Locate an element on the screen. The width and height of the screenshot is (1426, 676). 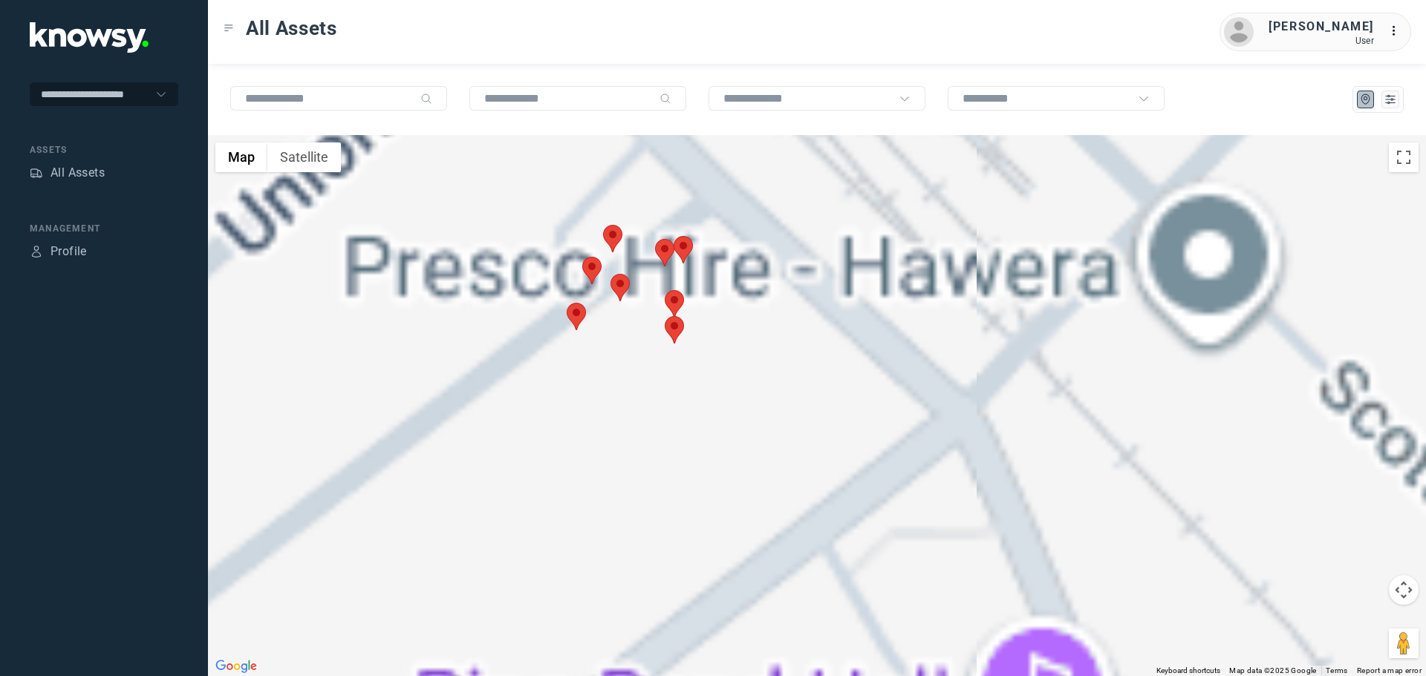
span: All Assets is located at coordinates (291, 28).